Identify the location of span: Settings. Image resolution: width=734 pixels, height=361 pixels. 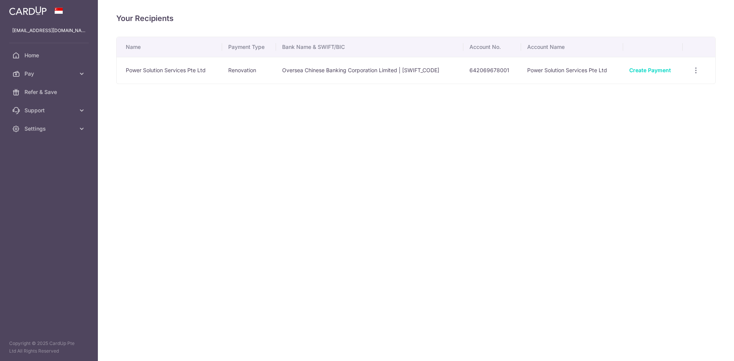
(50, 129).